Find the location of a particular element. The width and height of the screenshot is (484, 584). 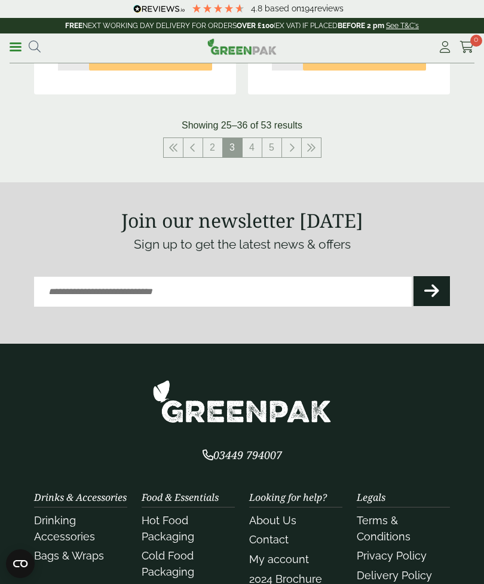

a: See T&C's is located at coordinates (402, 26).